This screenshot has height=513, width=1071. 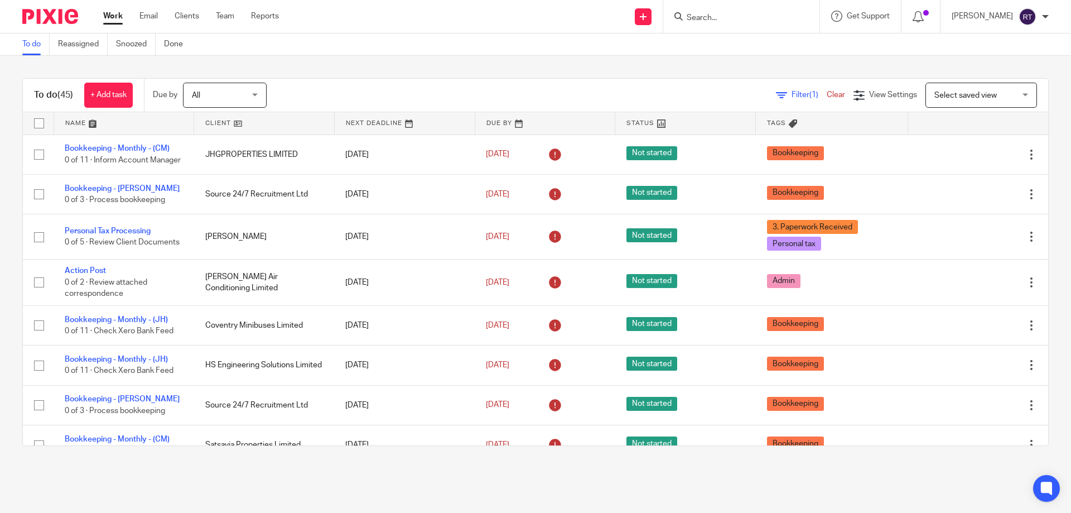 I want to click on span: Get Support, so click(x=868, y=16).